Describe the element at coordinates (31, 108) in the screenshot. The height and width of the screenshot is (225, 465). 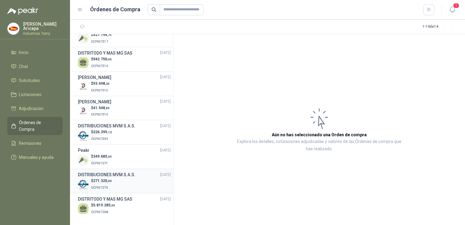
I see `span: Adjudicación` at that location.